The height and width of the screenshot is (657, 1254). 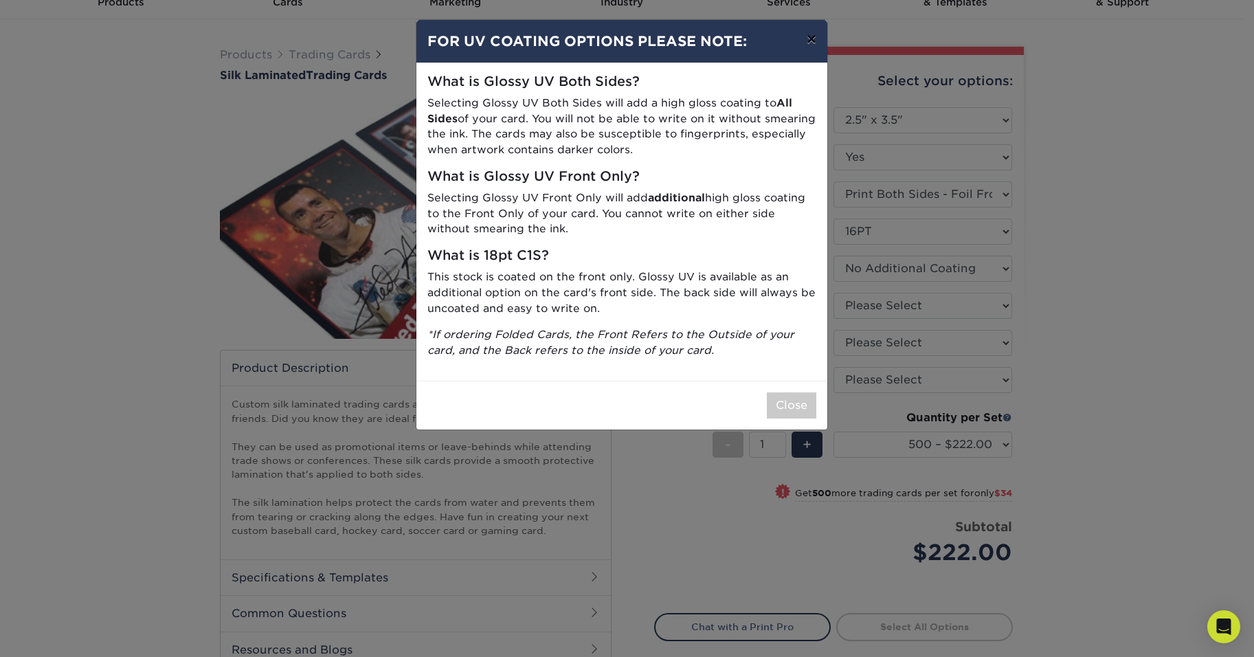 What do you see at coordinates (622, 82) in the screenshot?
I see `h5: What is Glossy UV Both Sides?` at bounding box center [622, 82].